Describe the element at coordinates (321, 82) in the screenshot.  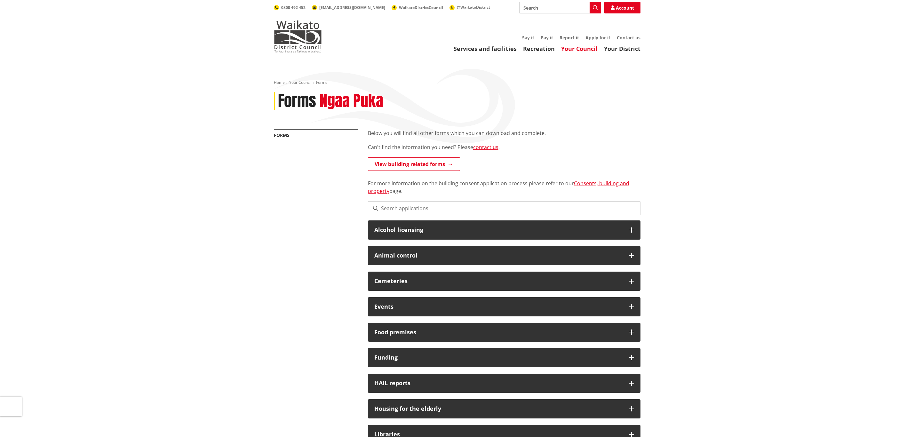
I see `span: Forms` at that location.